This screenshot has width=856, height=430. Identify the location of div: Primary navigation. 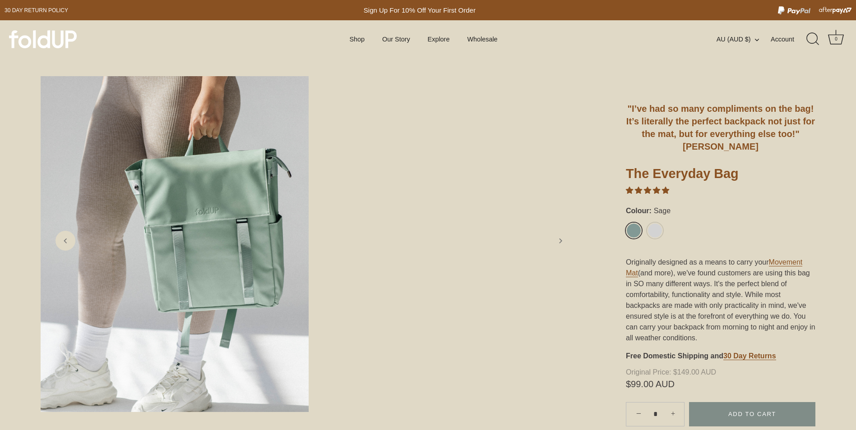
(423, 39).